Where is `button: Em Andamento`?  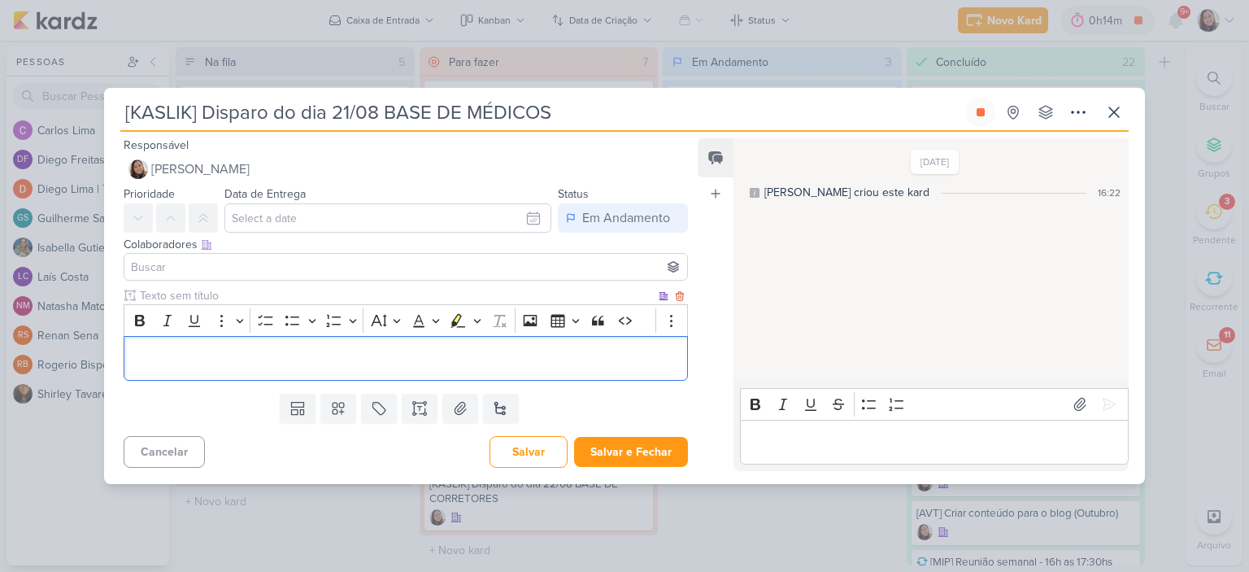
button: Em Andamento is located at coordinates (623, 218).